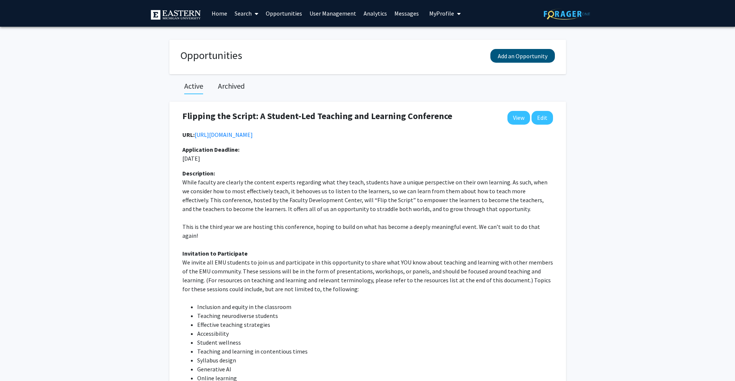  I want to click on span: We invite all EMU students to join us and participate in this opportunity to share what YOU know ..., so click(368, 276).